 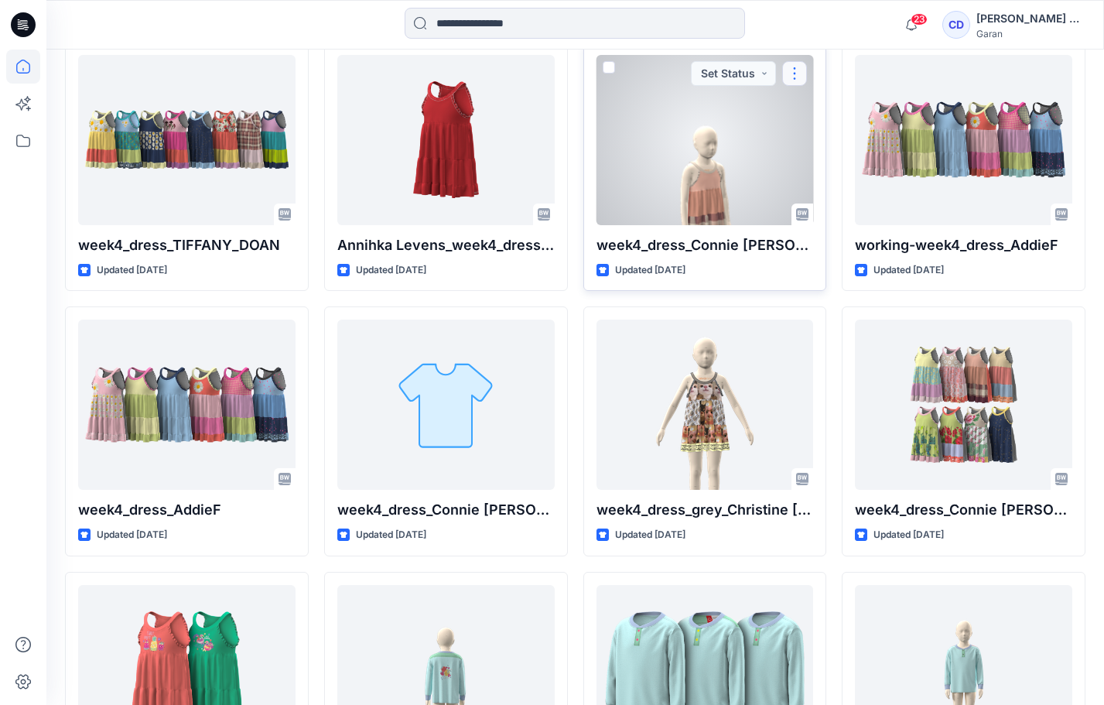 What do you see at coordinates (705, 405) in the screenshot?
I see `a: week4_dress_grey_Christine Chang` at bounding box center [705, 405].